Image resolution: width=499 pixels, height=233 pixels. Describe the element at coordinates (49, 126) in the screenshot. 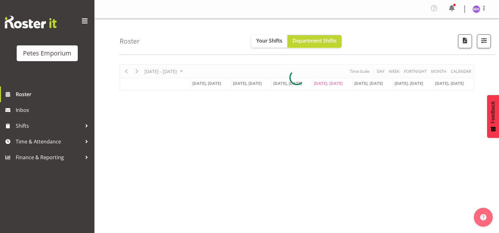

I see `span: Shifts` at that location.